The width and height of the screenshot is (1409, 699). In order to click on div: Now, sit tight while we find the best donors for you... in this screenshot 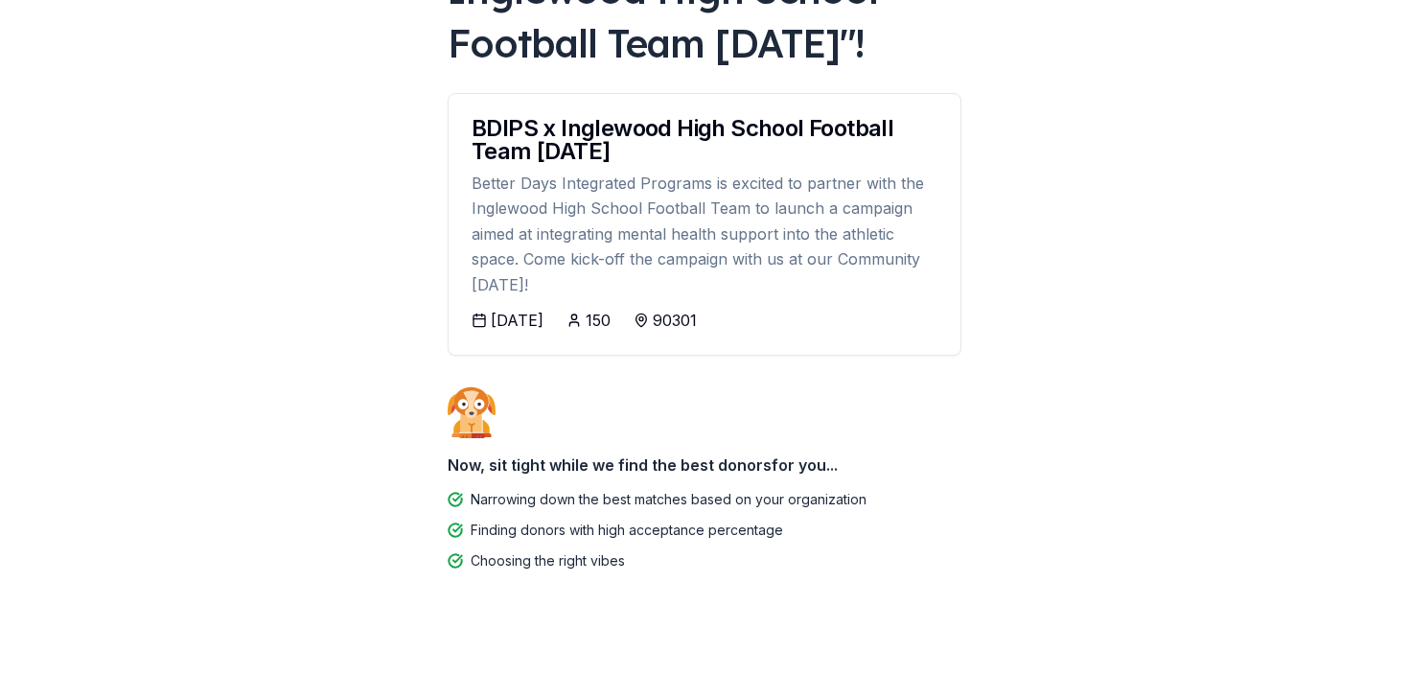, I will do `click(704, 465)`.